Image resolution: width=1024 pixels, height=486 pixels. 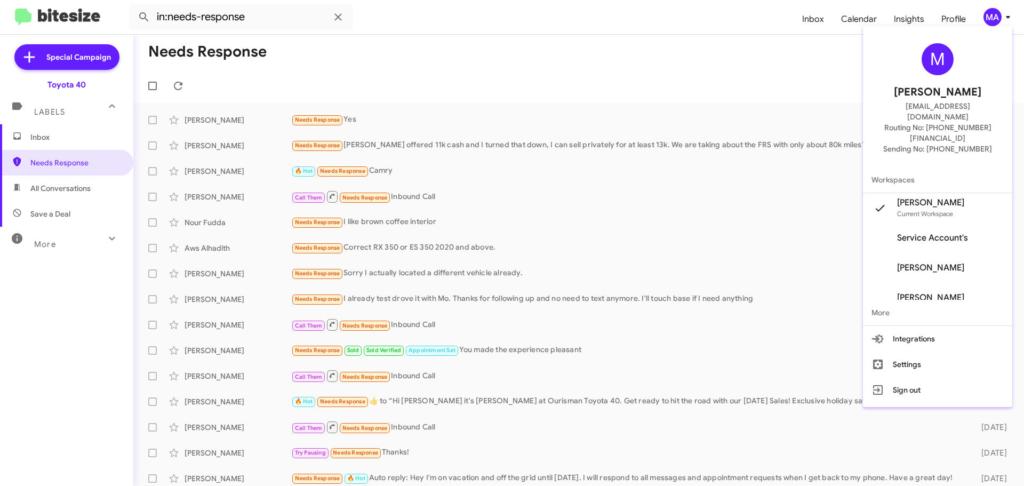 What do you see at coordinates (937, 180) in the screenshot?
I see `span: Workspaces` at bounding box center [937, 180].